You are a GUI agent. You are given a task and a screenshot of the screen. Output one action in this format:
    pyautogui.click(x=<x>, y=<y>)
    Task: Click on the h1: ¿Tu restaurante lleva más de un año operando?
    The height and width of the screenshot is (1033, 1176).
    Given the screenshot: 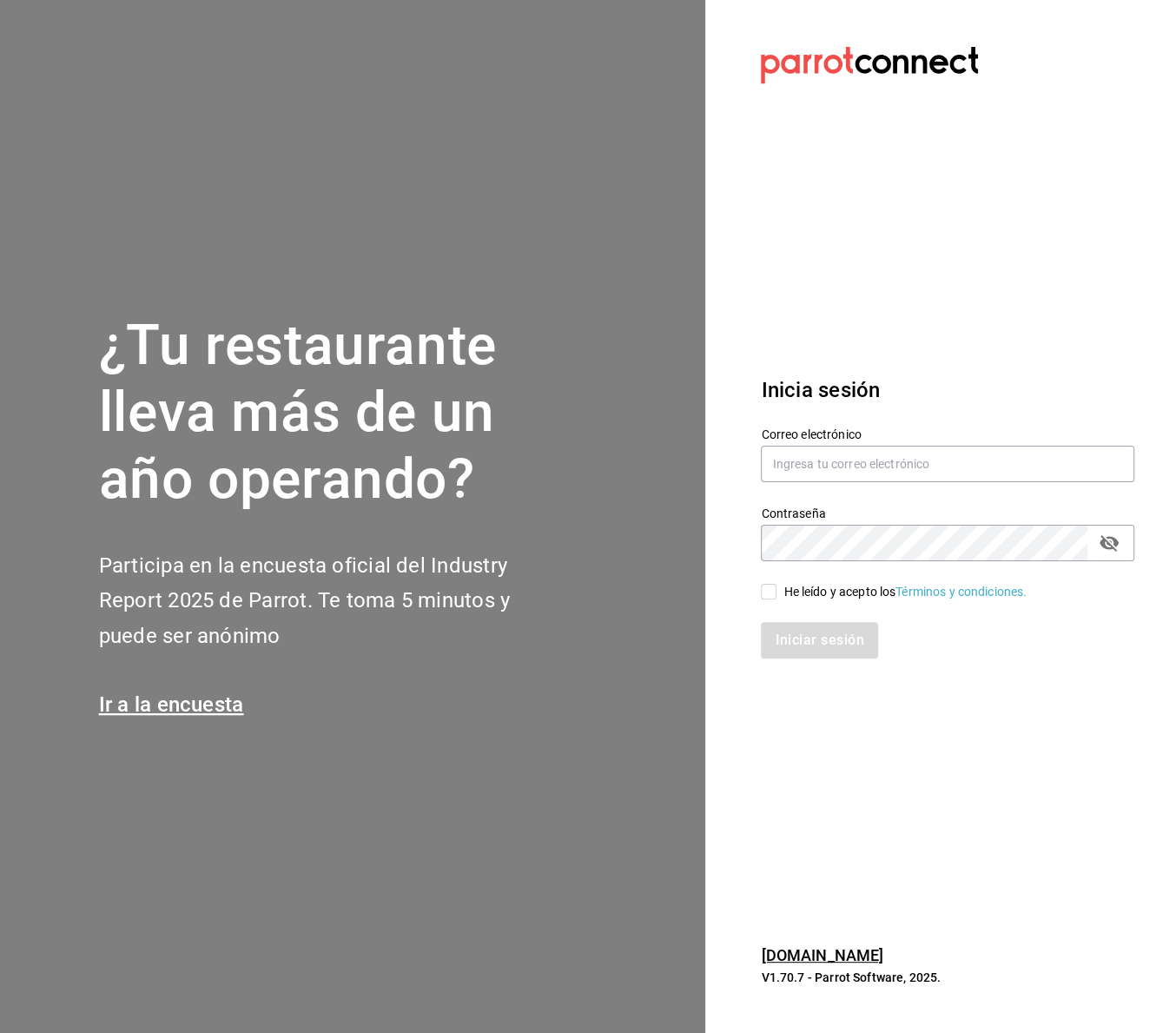 What is the action you would take?
    pyautogui.click(x=334, y=412)
    